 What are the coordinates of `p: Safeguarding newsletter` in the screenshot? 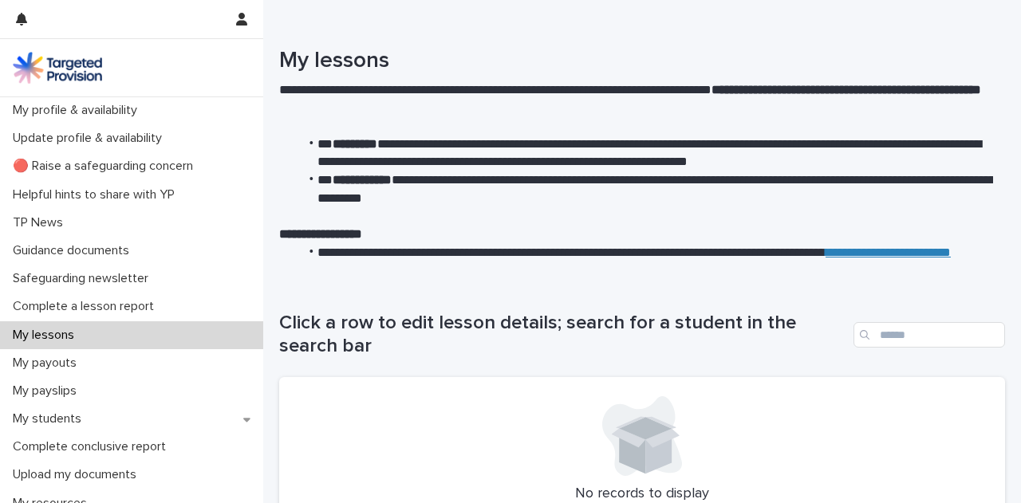 It's located at (84, 278).